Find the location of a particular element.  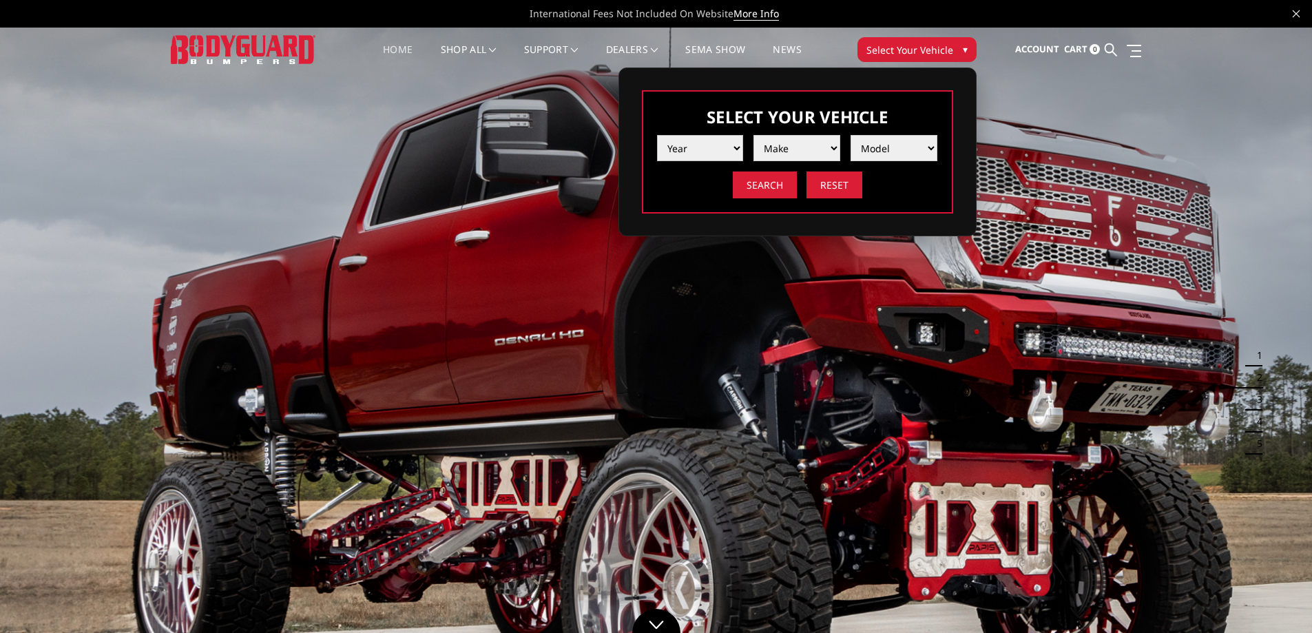

a: Dealers is located at coordinates (632, 58).